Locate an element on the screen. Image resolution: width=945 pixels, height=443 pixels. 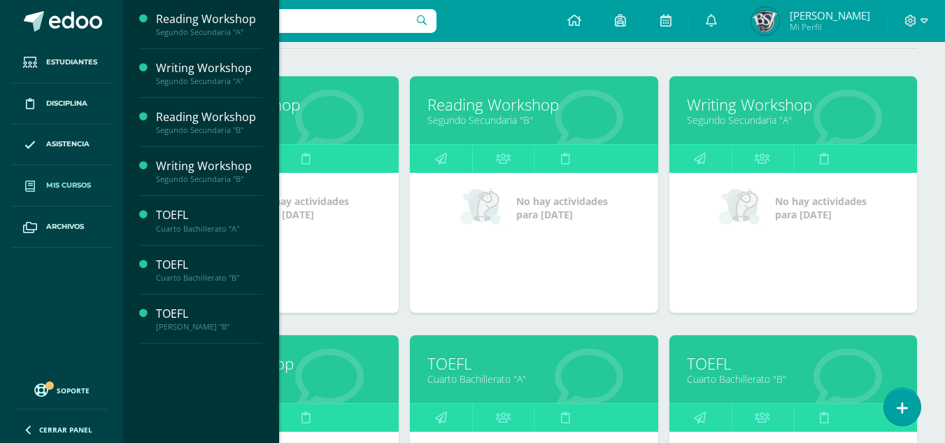
a: TOEFLCuarto Bachillerato "A" is located at coordinates (209, 220).